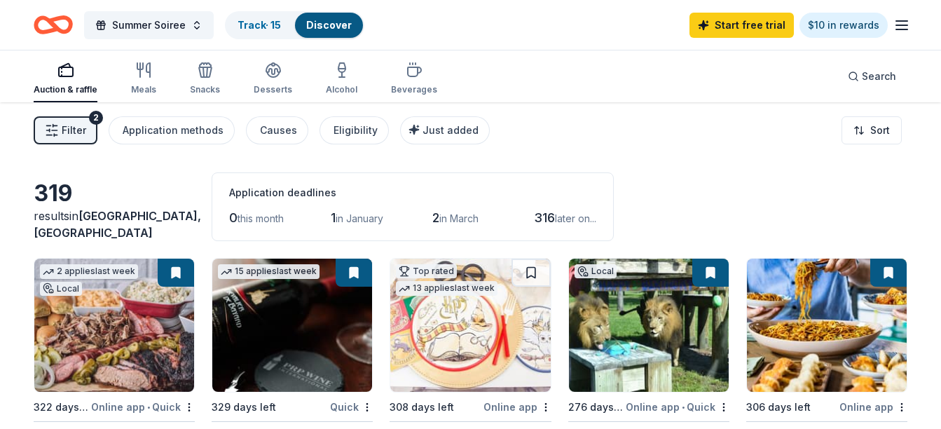  What do you see at coordinates (65, 79) in the screenshot?
I see `button: Auction & raffle` at bounding box center [65, 79].